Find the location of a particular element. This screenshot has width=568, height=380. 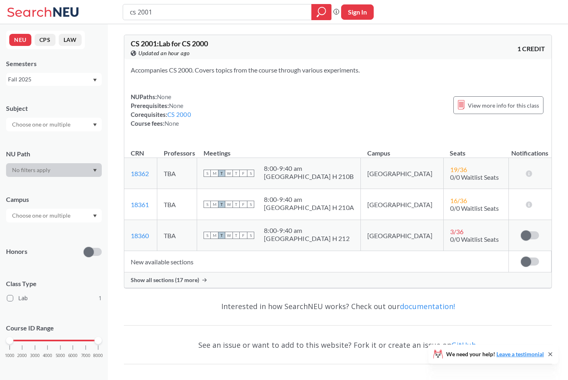

th: Notifications is located at coordinates (530, 149).